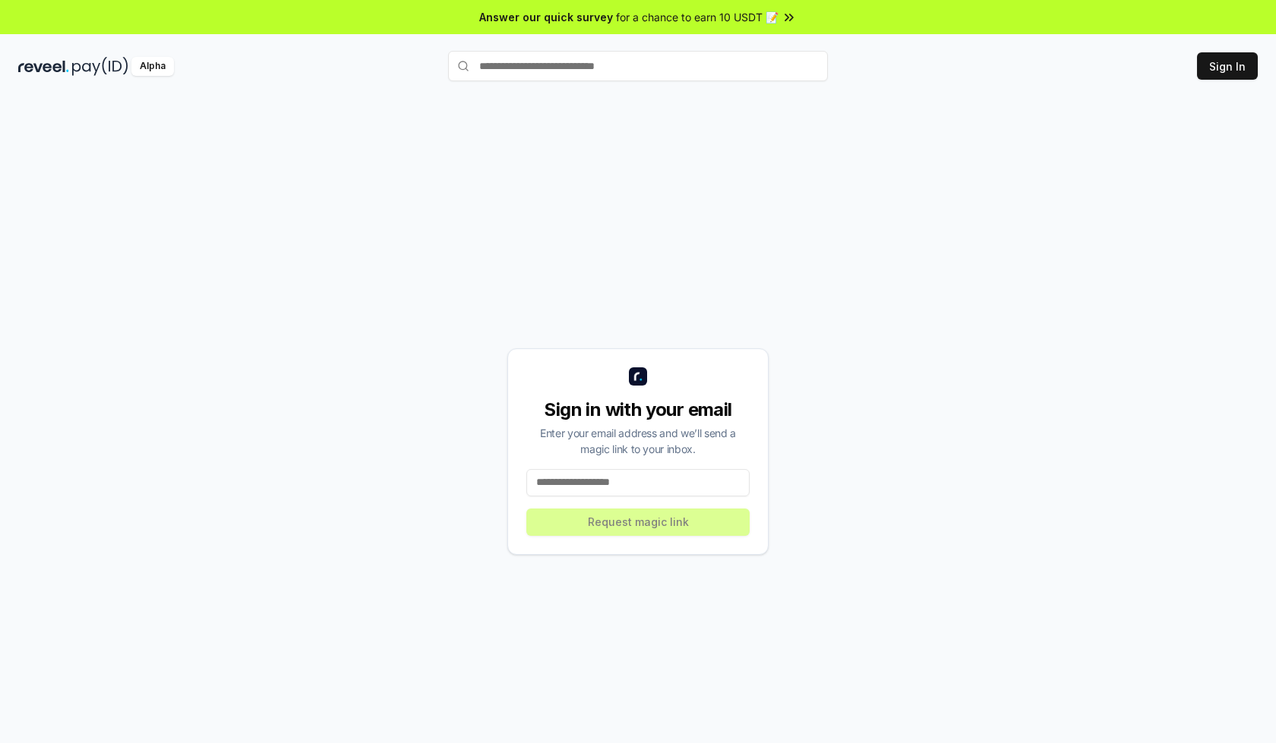 The image size is (1276, 743). What do you see at coordinates (153, 66) in the screenshot?
I see `div: Alpha` at bounding box center [153, 66].